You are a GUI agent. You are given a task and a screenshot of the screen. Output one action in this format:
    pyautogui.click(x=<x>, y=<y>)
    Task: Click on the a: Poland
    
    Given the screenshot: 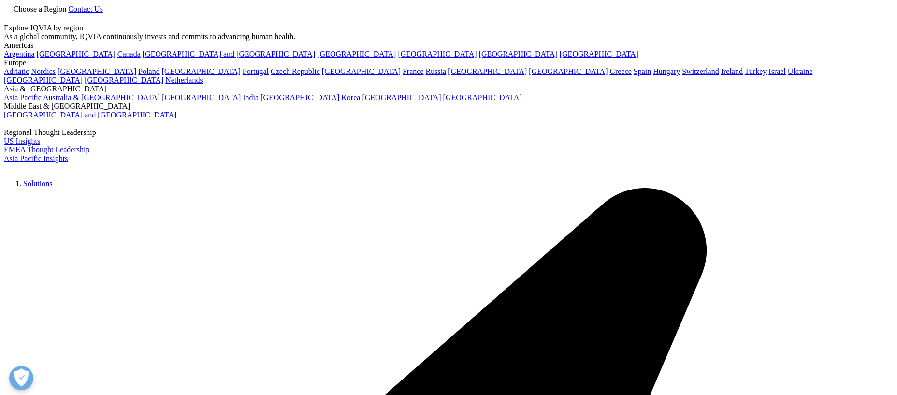 What is the action you would take?
    pyautogui.click(x=149, y=71)
    